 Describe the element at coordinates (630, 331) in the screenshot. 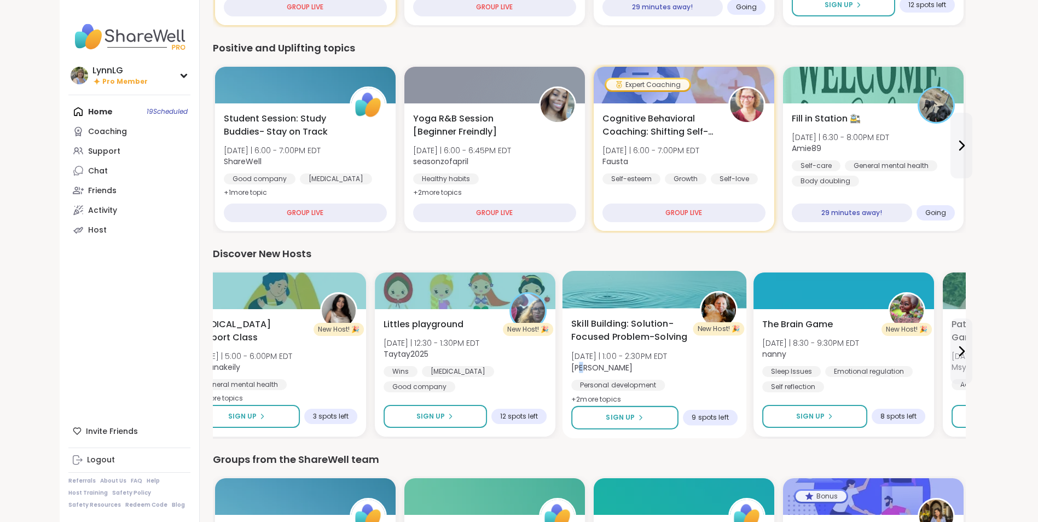

I see `span: Skill Building: Solution-Focused Problem-Solving` at that location.